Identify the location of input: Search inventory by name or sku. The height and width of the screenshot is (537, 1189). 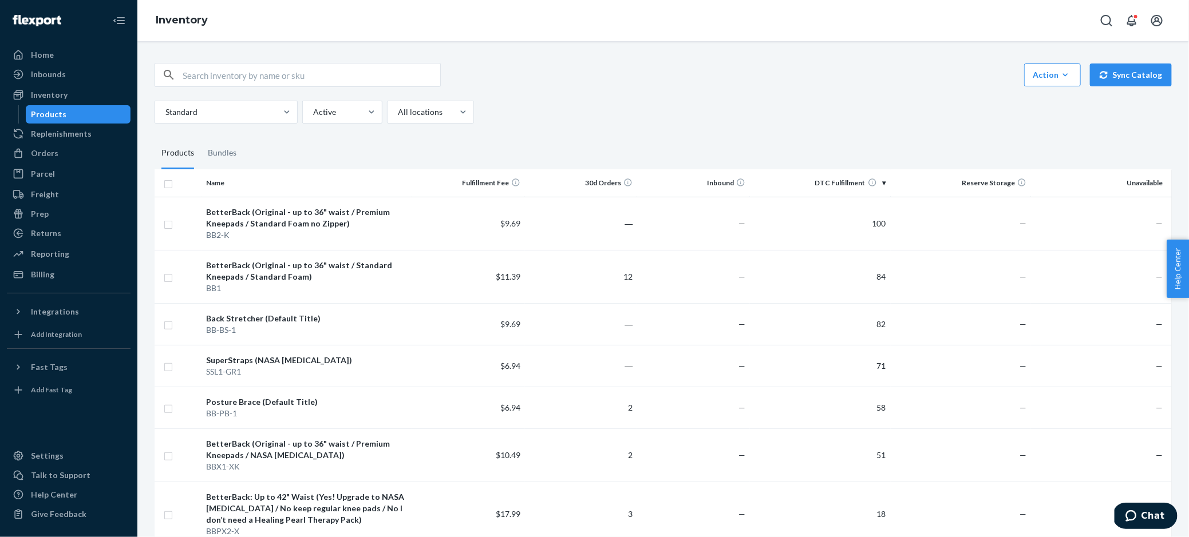
(311, 75).